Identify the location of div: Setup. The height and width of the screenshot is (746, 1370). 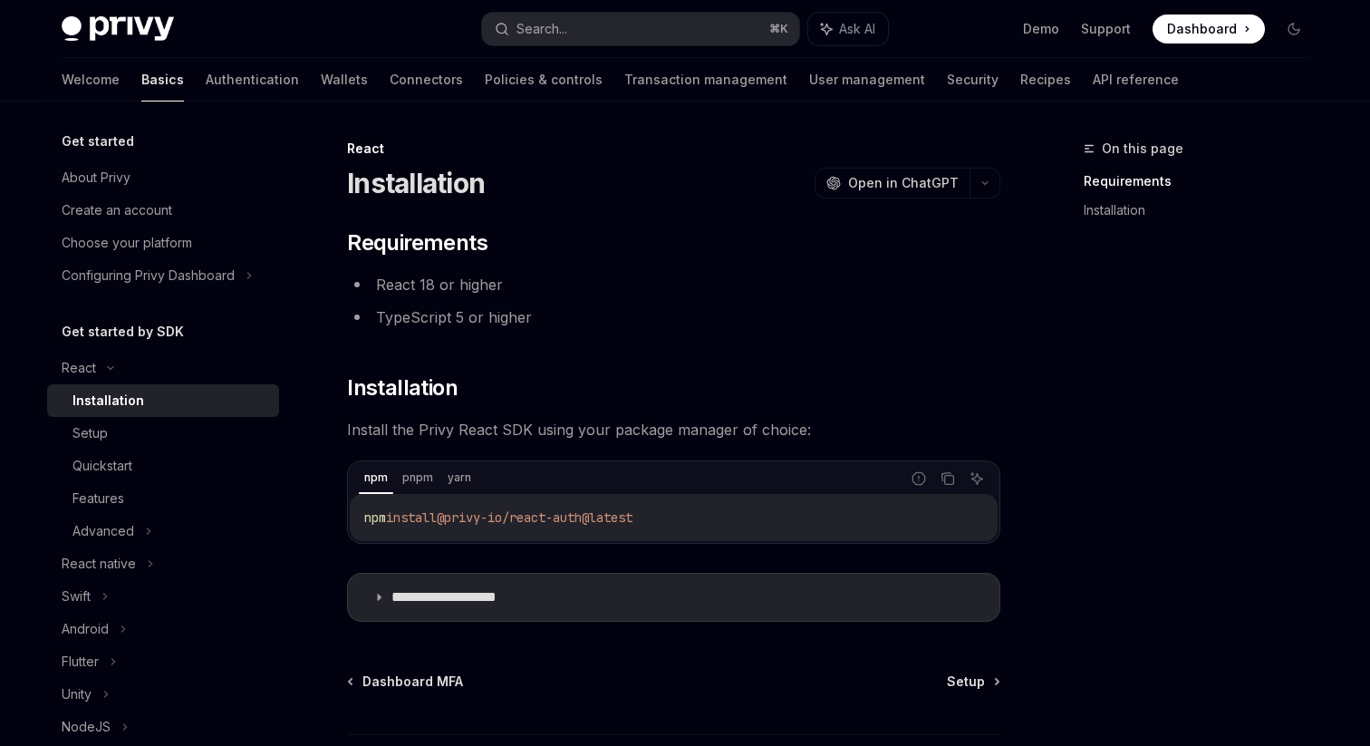
(90, 433).